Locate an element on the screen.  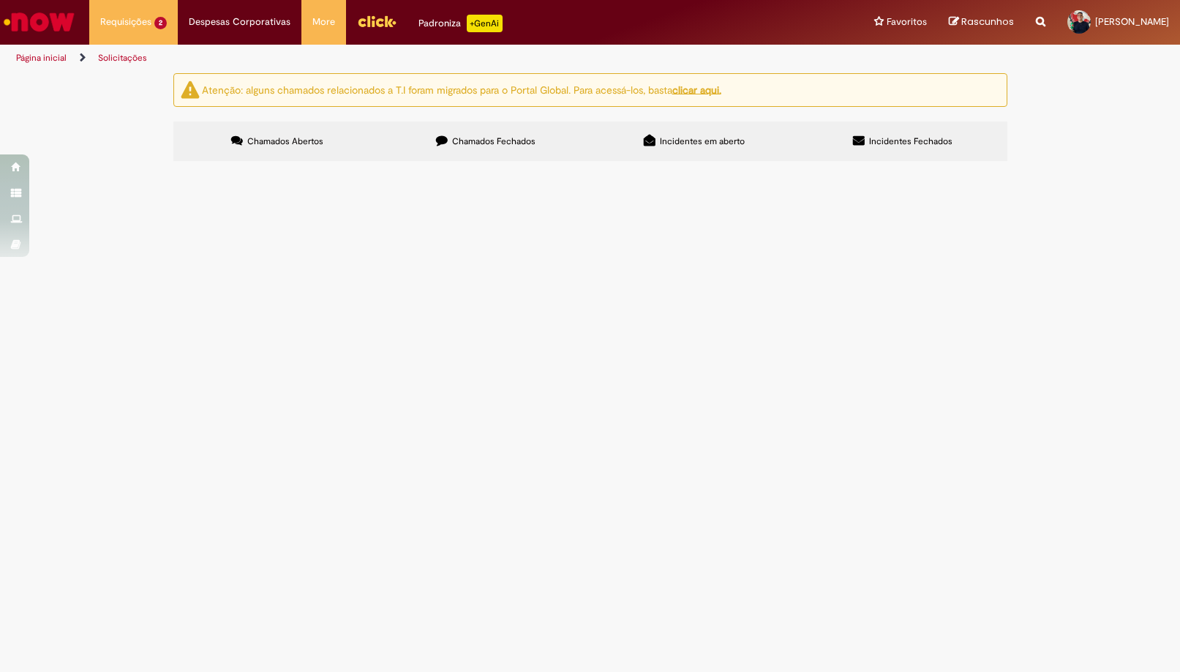
u: clicar aqui. is located at coordinates (697, 89).